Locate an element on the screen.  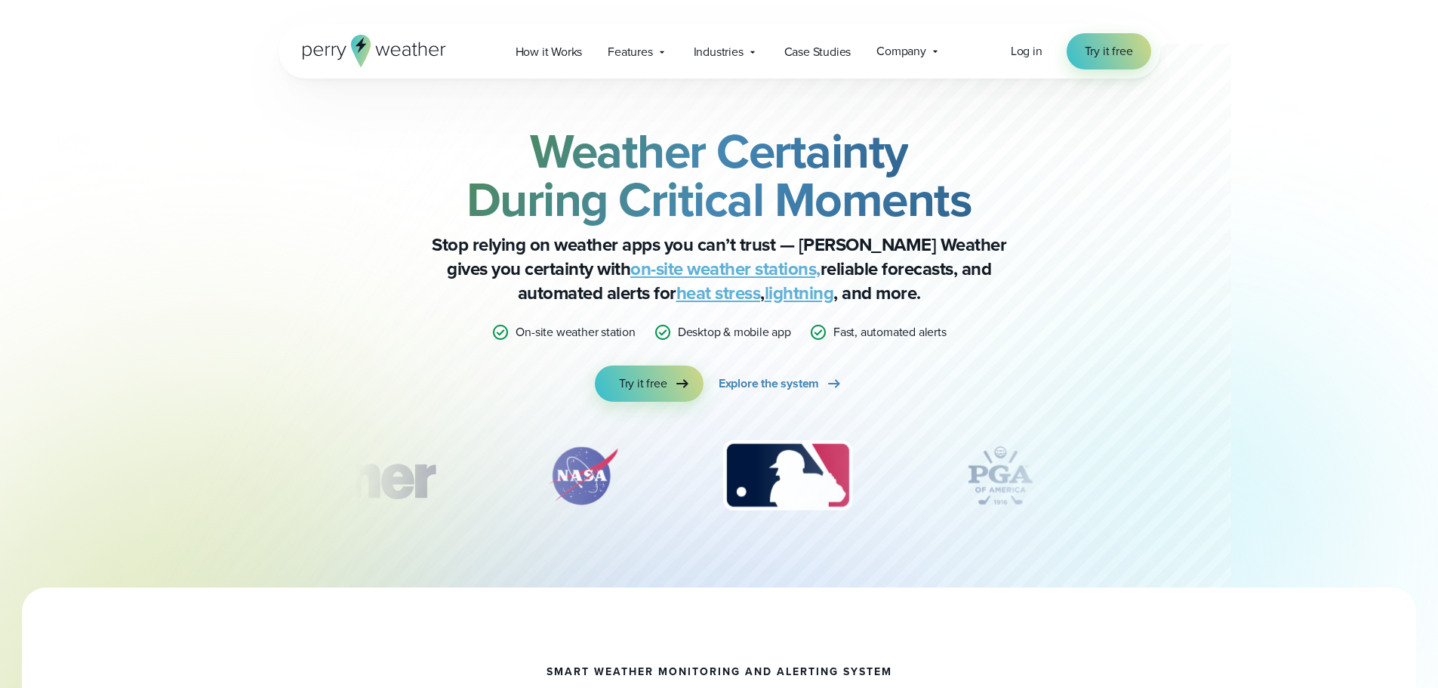
img: NASA.svg is located at coordinates (583, 475).